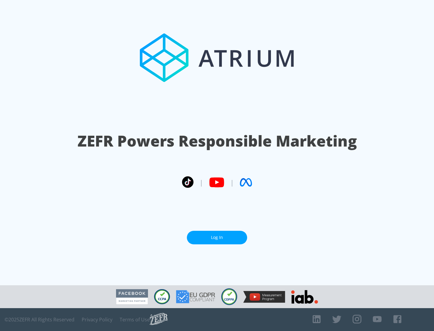 Image resolution: width=434 pixels, height=331 pixels. Describe the element at coordinates (217, 141) in the screenshot. I see `h1: ZEFR Powers Responsible Marketing` at that location.